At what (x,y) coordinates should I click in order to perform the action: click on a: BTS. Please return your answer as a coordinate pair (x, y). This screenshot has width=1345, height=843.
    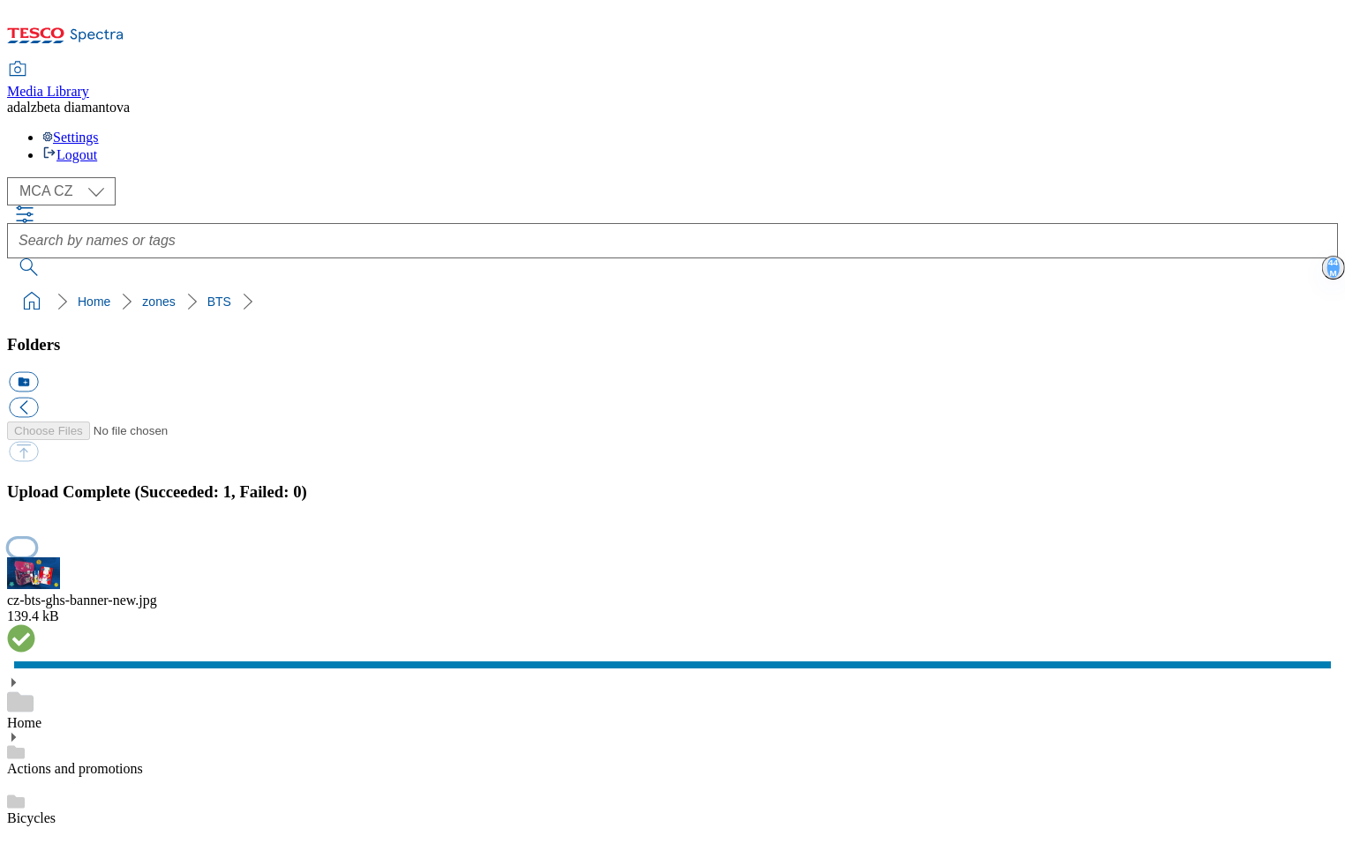
    Looking at the image, I should click on (219, 302).